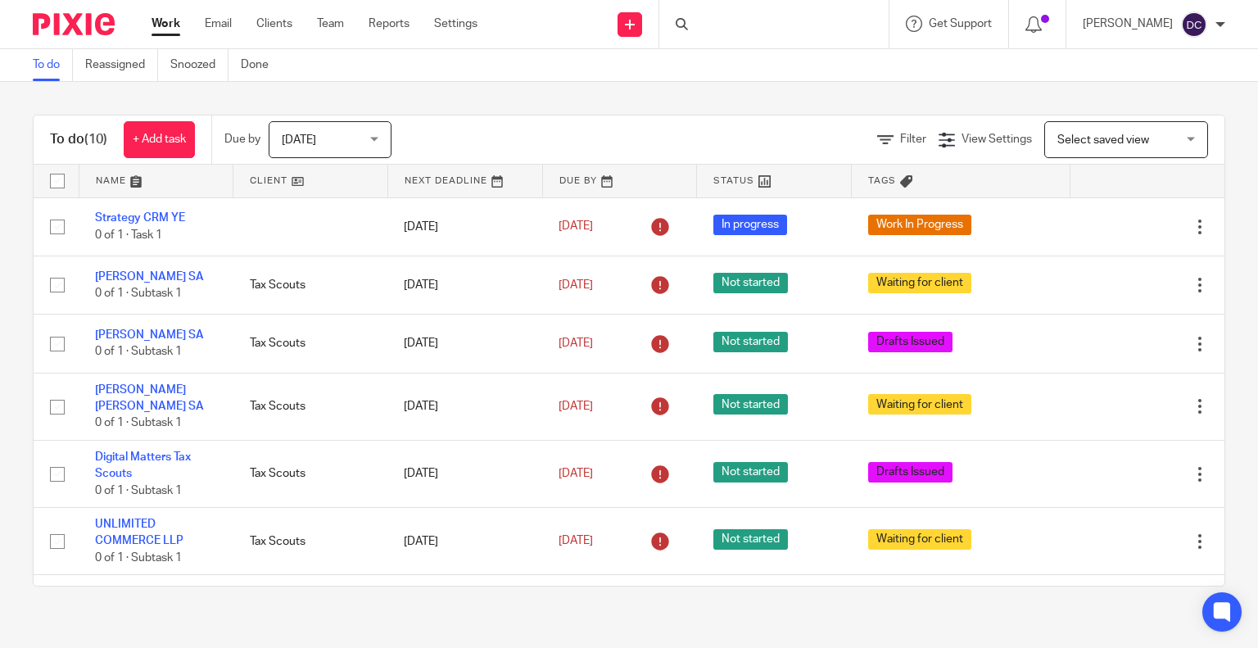  What do you see at coordinates (165, 24) in the screenshot?
I see `a: Work` at bounding box center [165, 24].